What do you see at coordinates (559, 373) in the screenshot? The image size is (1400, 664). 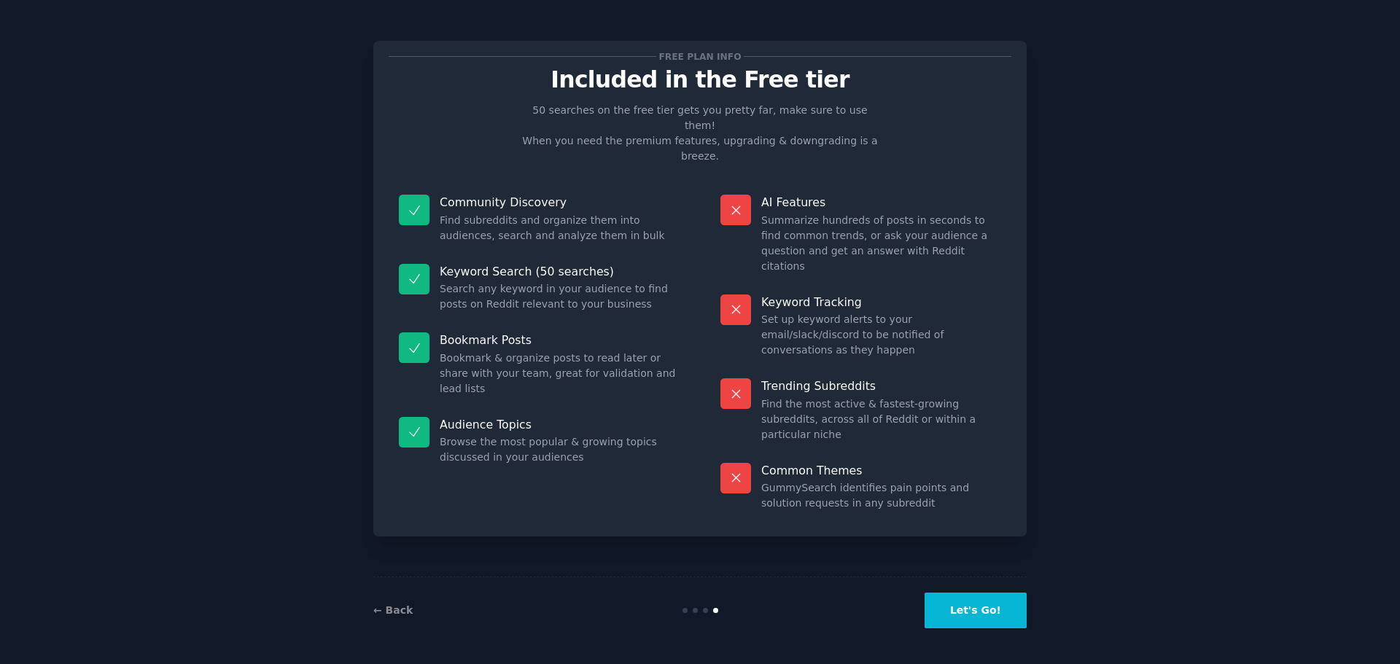 I see `dd: Bookmark & organize posts to read later or share with your team, great for validation and lead lists` at bounding box center [559, 373].